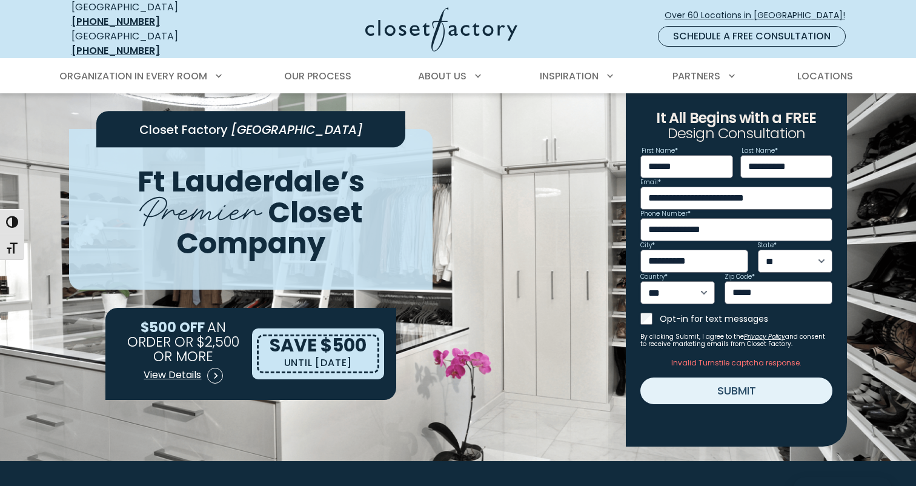  I want to click on span: AN ORDER OR $2,500 OR MORE, so click(183, 342).